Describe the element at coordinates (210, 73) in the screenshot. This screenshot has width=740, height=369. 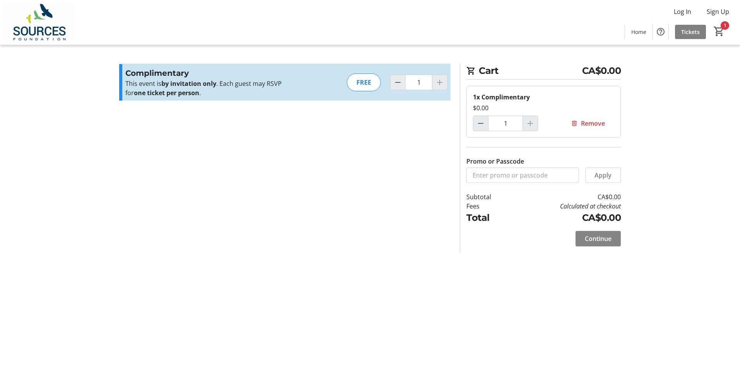
I see `h3: Complimentary` at that location.